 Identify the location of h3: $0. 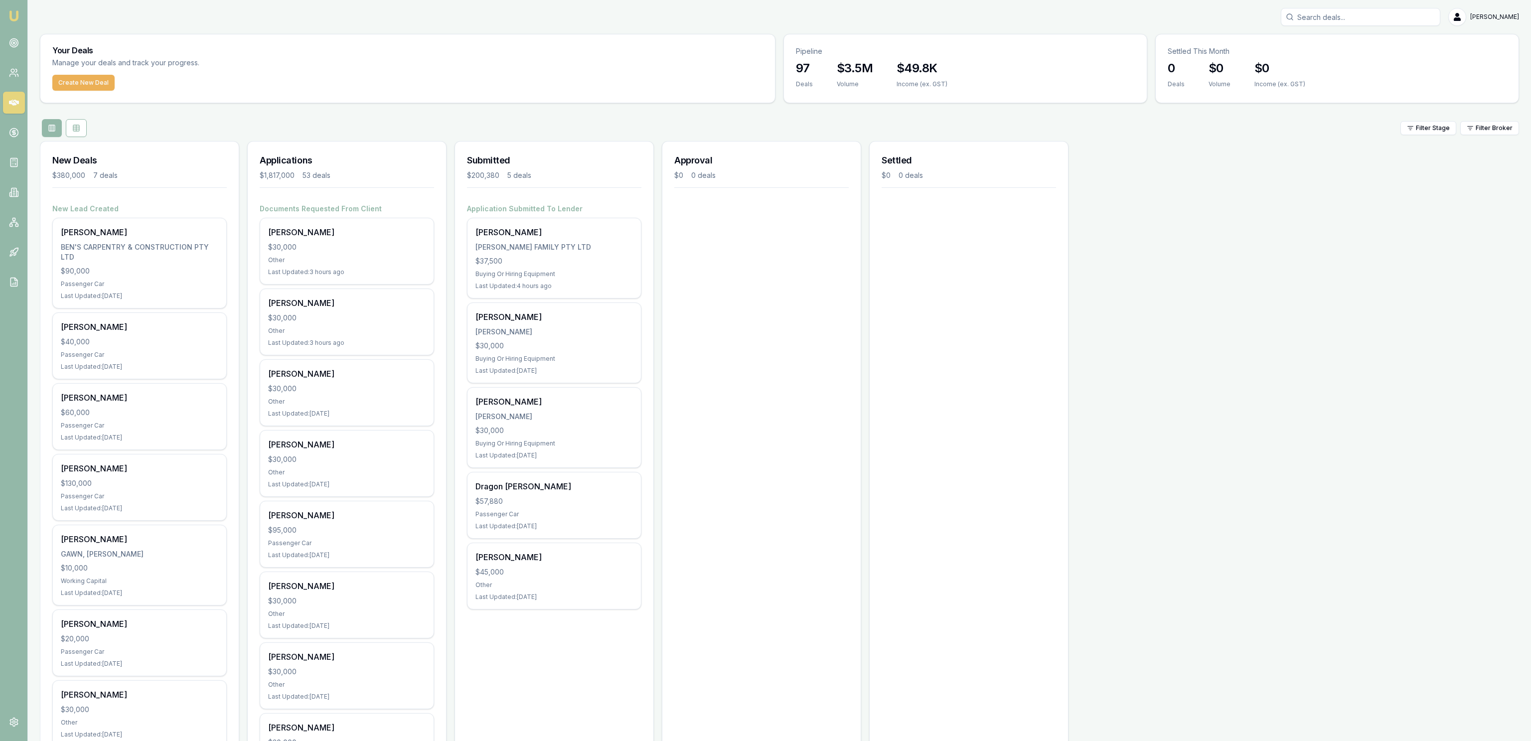
(1219, 68).